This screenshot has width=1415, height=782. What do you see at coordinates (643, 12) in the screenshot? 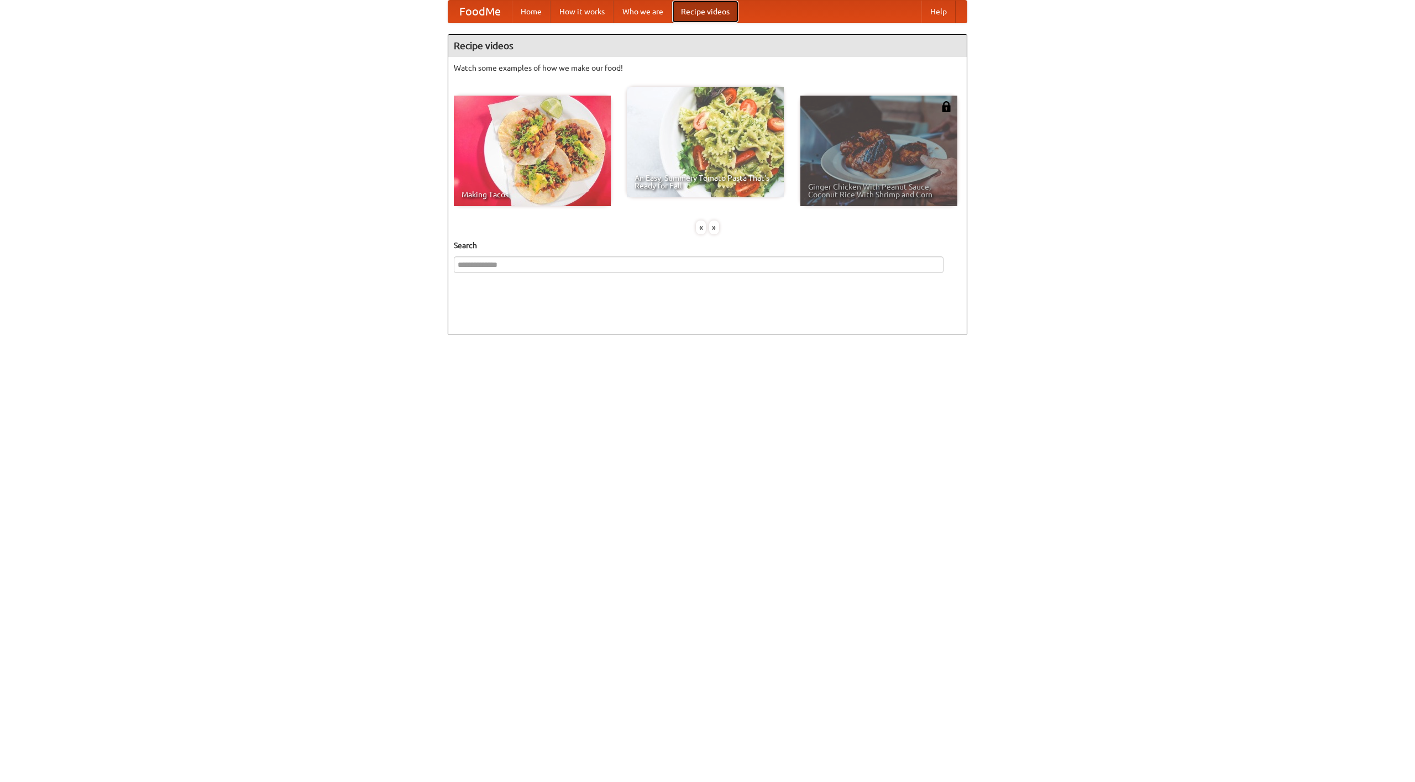
I see `a: Who we are` at bounding box center [643, 12].